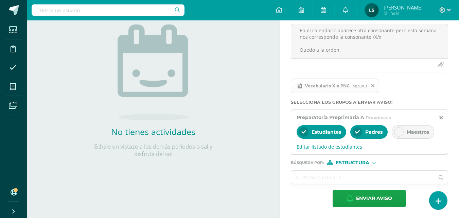 This screenshot has height=218, width=459. I want to click on textarea: Estimados Padres de Familia: Buenas tardes, reciban un cordial saludo. Adjunto imagen del vocabul..., so click(369, 41).